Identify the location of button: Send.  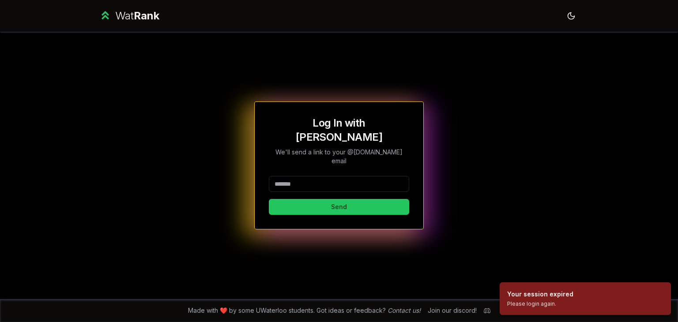
(339, 207).